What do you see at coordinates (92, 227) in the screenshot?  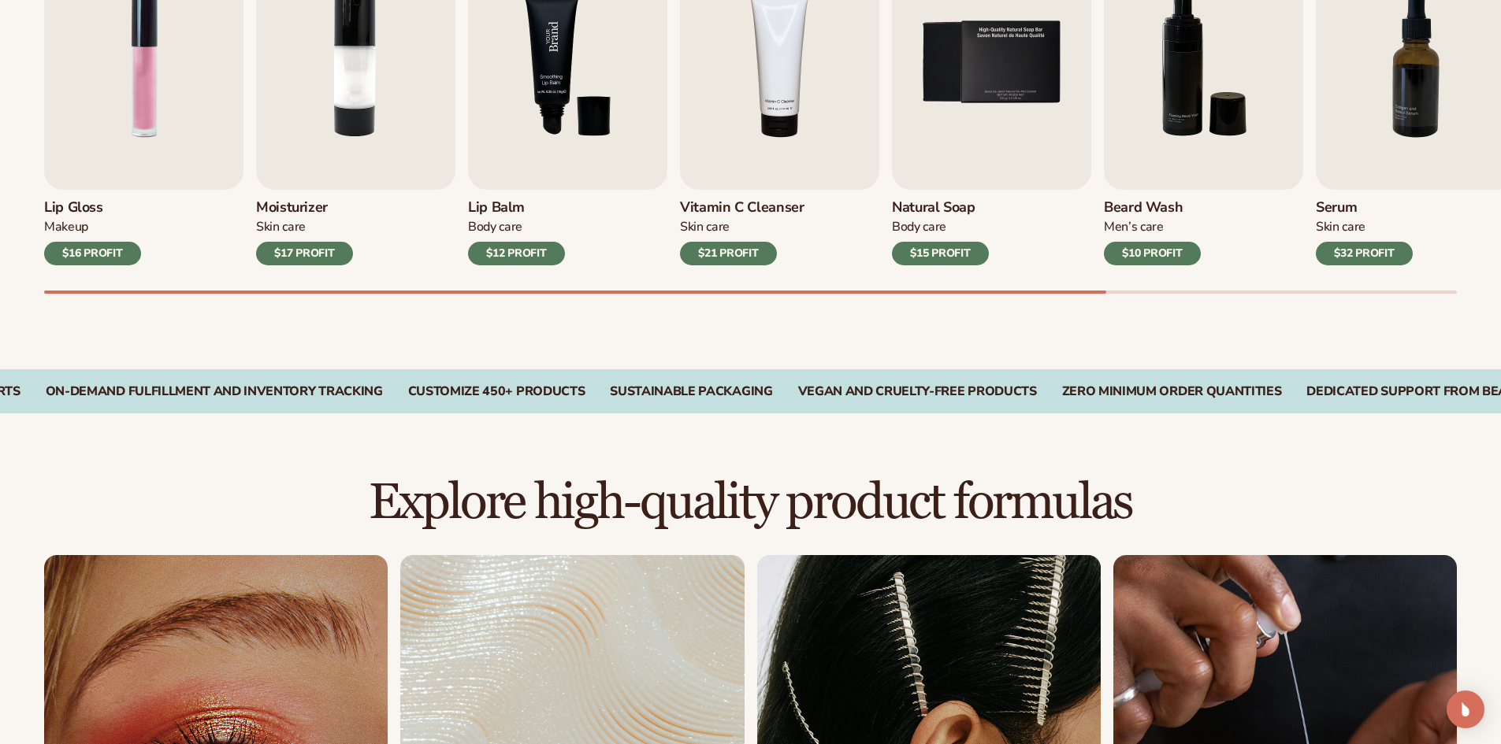 I see `div: Makeup` at bounding box center [92, 227].